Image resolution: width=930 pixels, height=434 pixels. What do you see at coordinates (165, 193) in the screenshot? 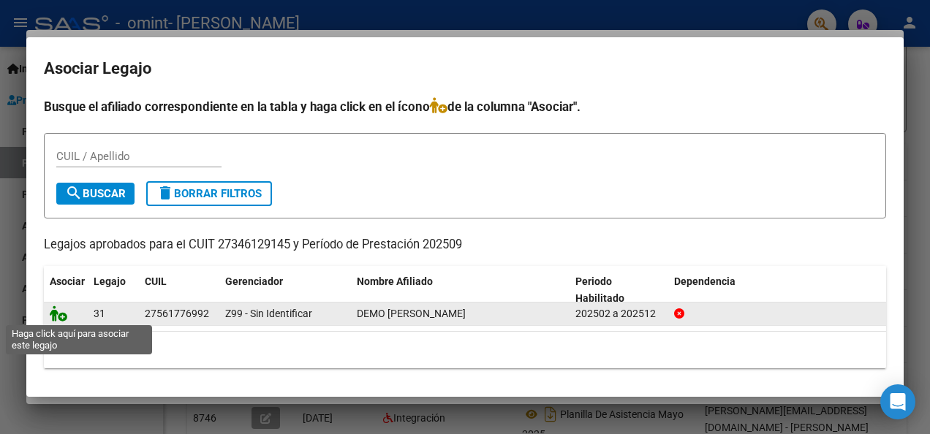
I see `mat-icon: delete` at bounding box center [165, 193].